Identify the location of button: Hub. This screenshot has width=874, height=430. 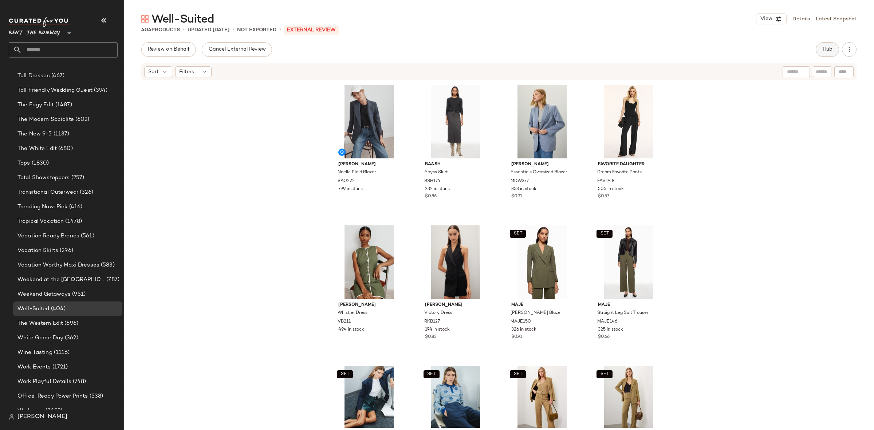
(828, 50).